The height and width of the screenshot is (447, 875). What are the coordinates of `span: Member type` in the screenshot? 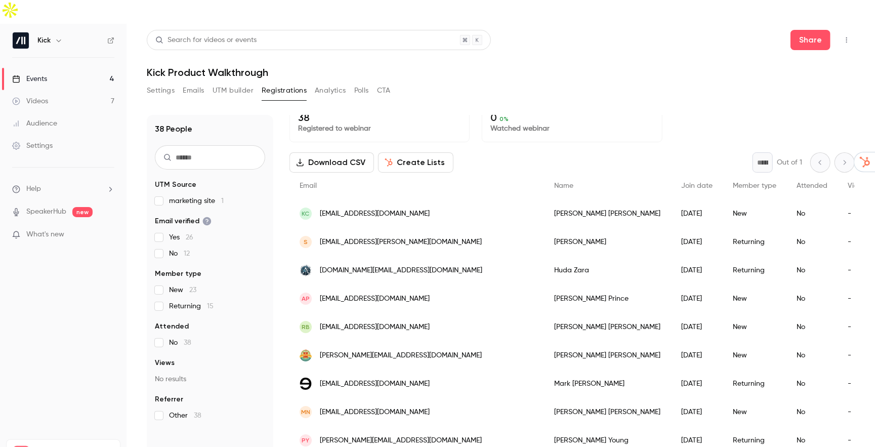 It's located at (178, 274).